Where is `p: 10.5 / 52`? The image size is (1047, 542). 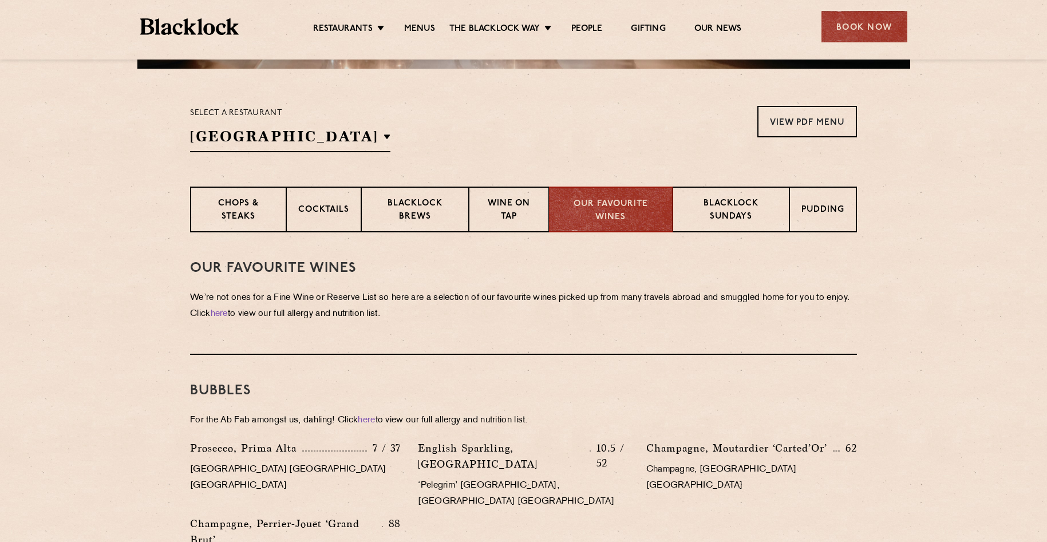 p: 10.5 / 52 is located at coordinates (609, 456).